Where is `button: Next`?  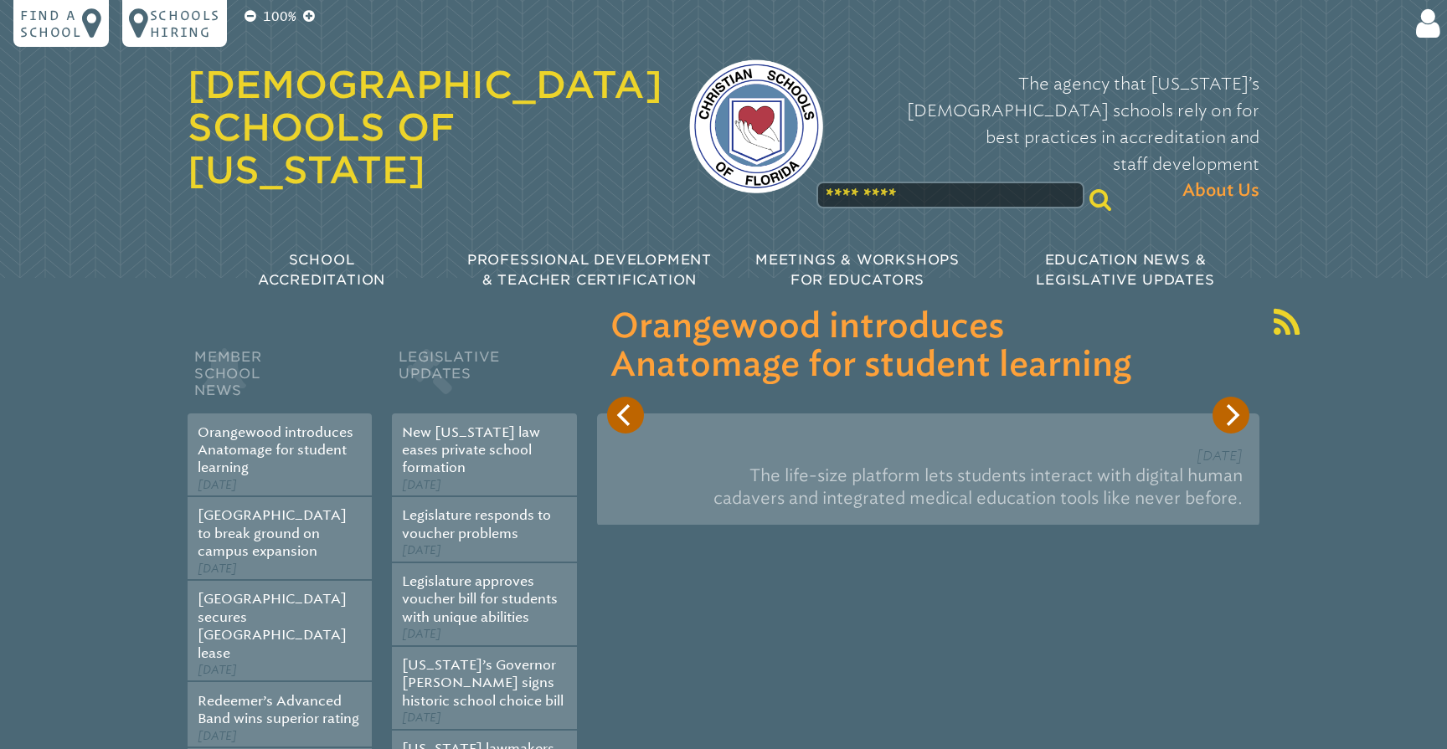
button: Next is located at coordinates (1231, 415).